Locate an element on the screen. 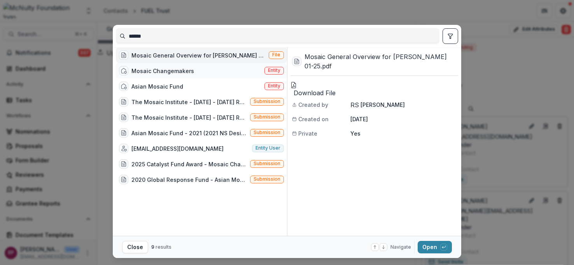 This screenshot has height=265, width=574. button: Download Mosaic General Overview for McNulty 01-25.pdf is located at coordinates (313, 93).